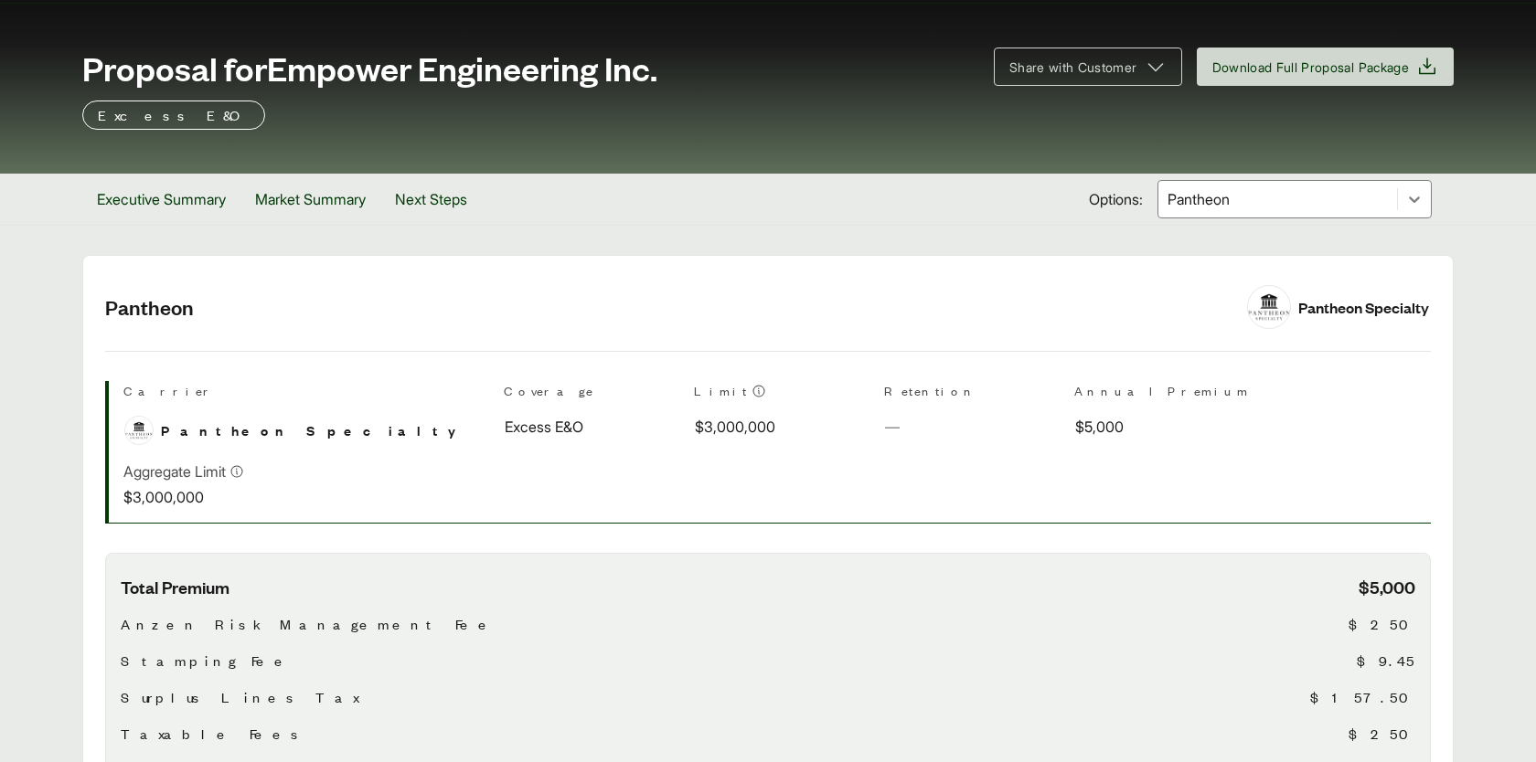 The image size is (1536, 762). What do you see at coordinates (306, 394) in the screenshot?
I see `th: Carrier` at bounding box center [306, 394].